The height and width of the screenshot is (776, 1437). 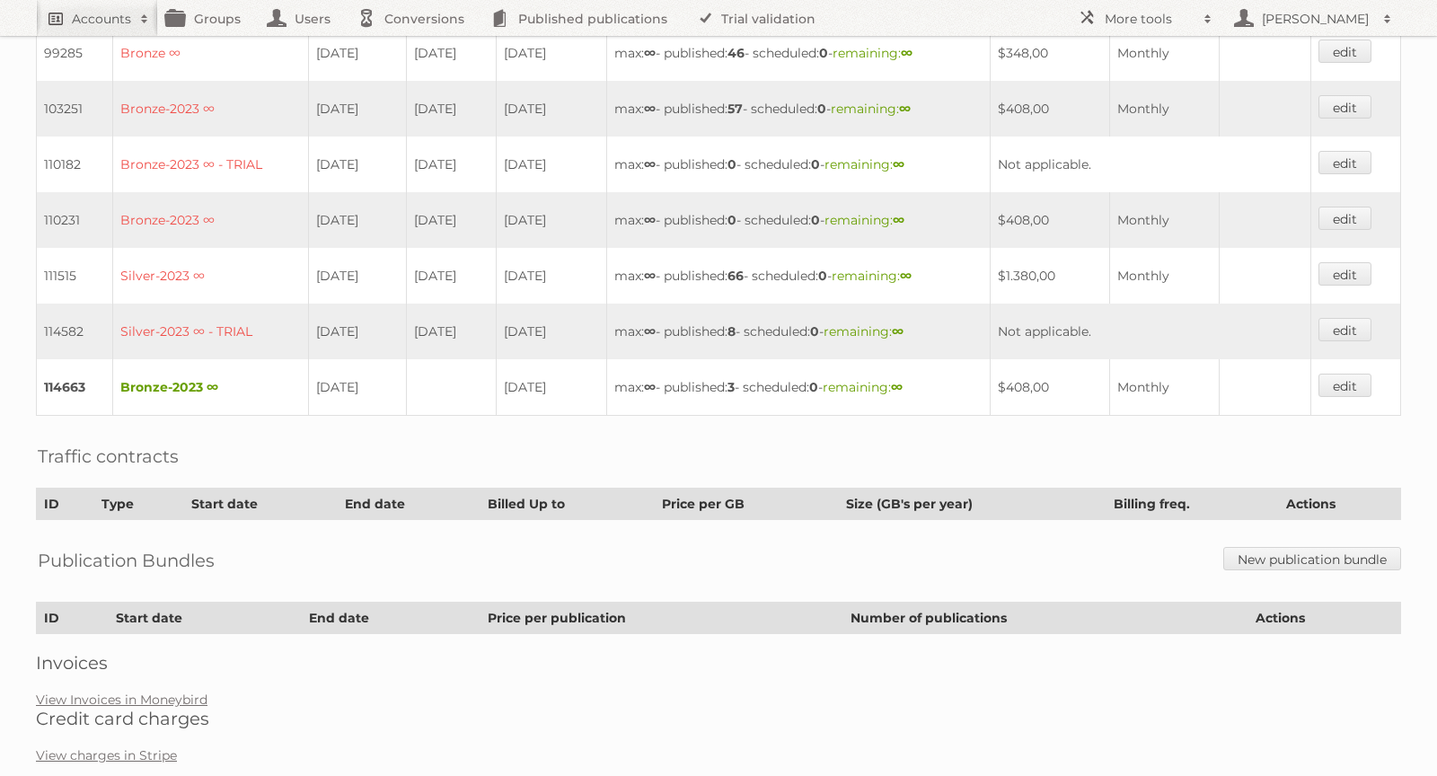 What do you see at coordinates (1045, 618) in the screenshot?
I see `th: Number of publications` at bounding box center [1045, 618].